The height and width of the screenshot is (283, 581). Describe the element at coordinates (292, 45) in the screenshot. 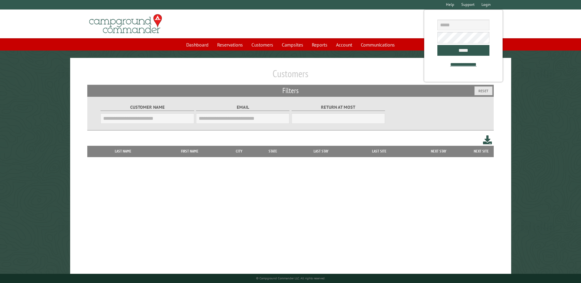

I see `a: Campsites` at that location.